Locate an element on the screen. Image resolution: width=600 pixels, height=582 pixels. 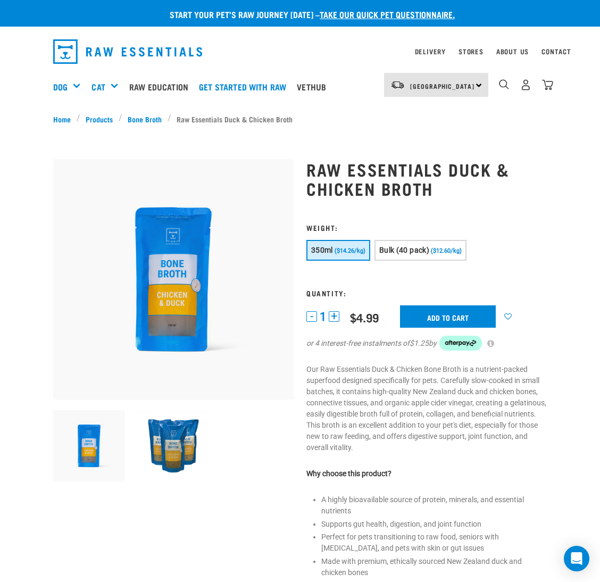
img: home-icon-1@2x.png is located at coordinates (504, 84).